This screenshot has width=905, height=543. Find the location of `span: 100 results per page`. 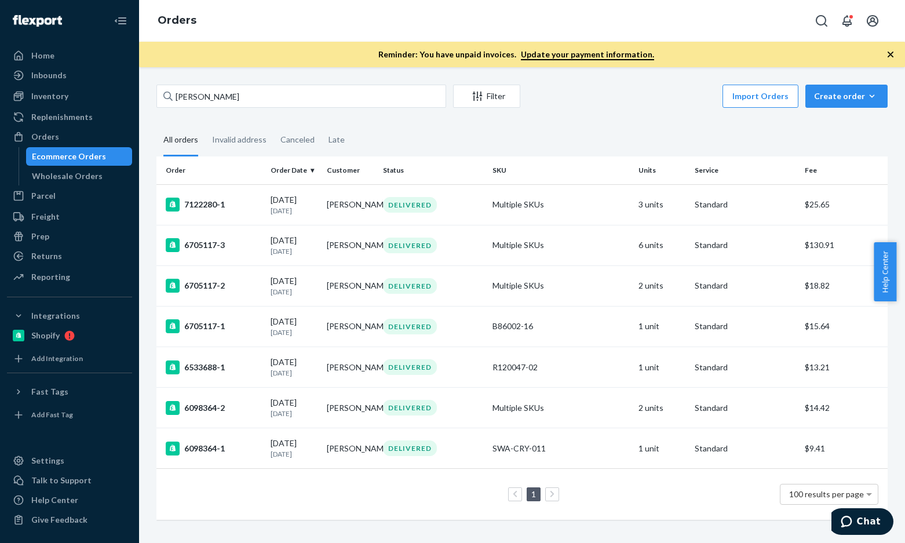

span: 100 results per page is located at coordinates (826, 494).